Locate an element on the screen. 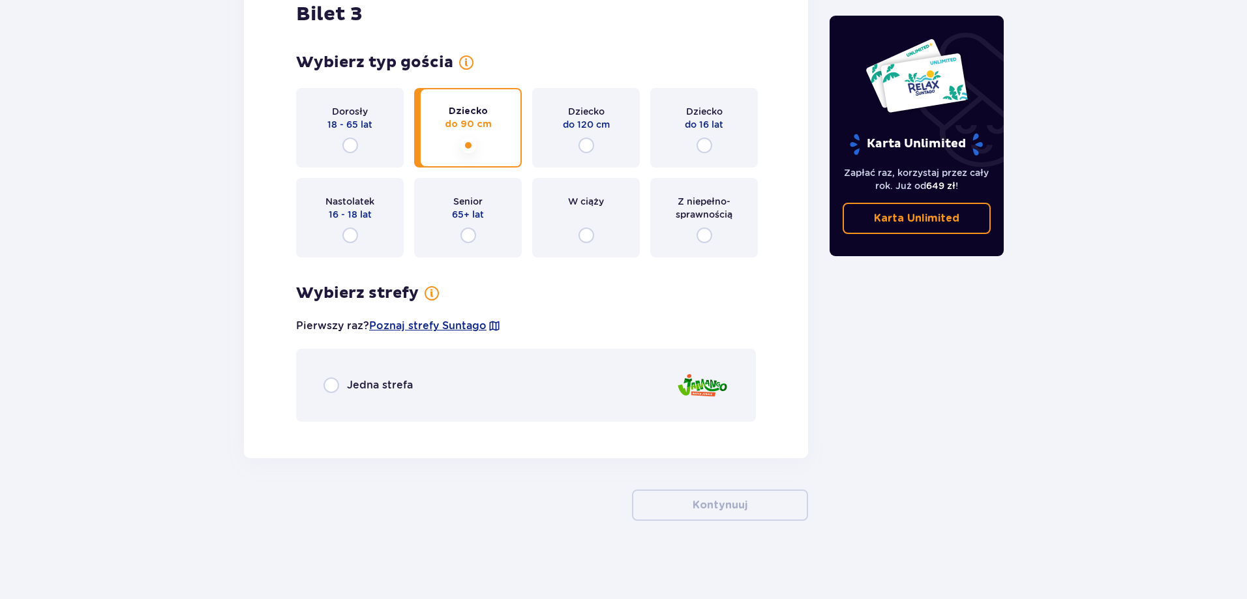  p: Bilet 3 is located at coordinates (329, 14).